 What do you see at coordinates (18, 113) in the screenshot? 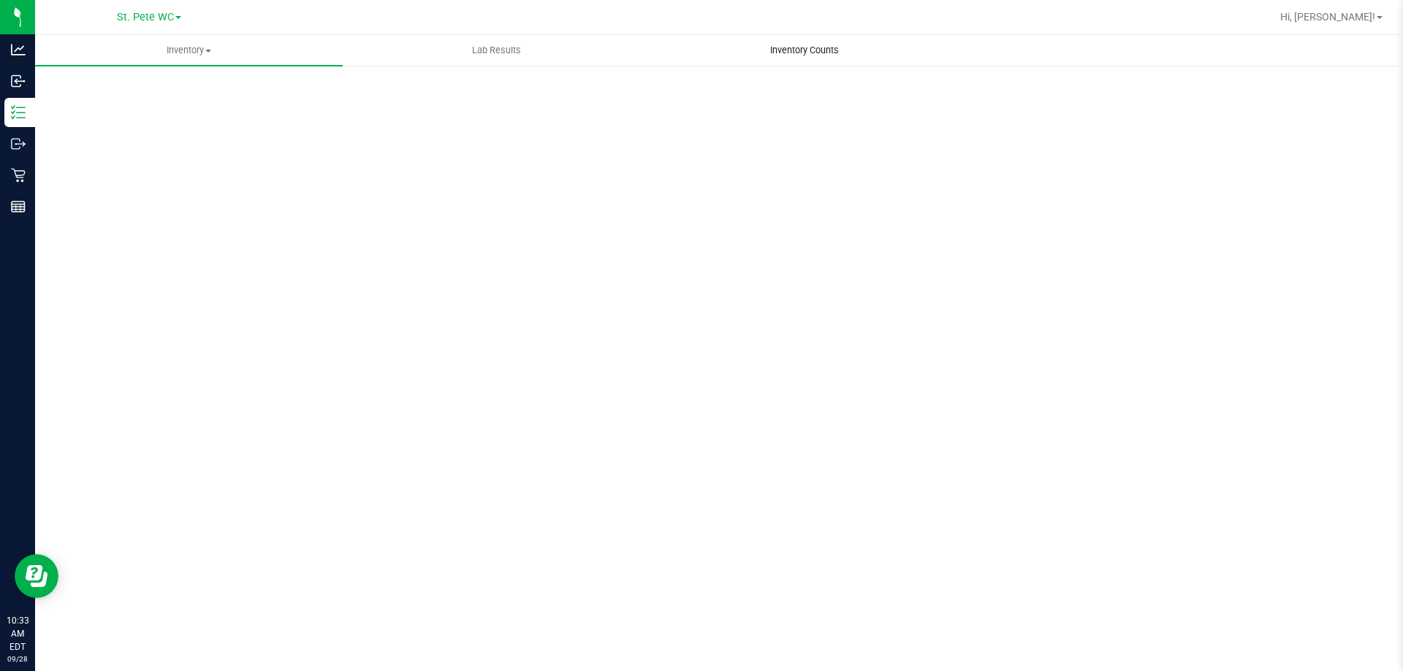
I see `inline-svg: Inventory` at bounding box center [18, 113].